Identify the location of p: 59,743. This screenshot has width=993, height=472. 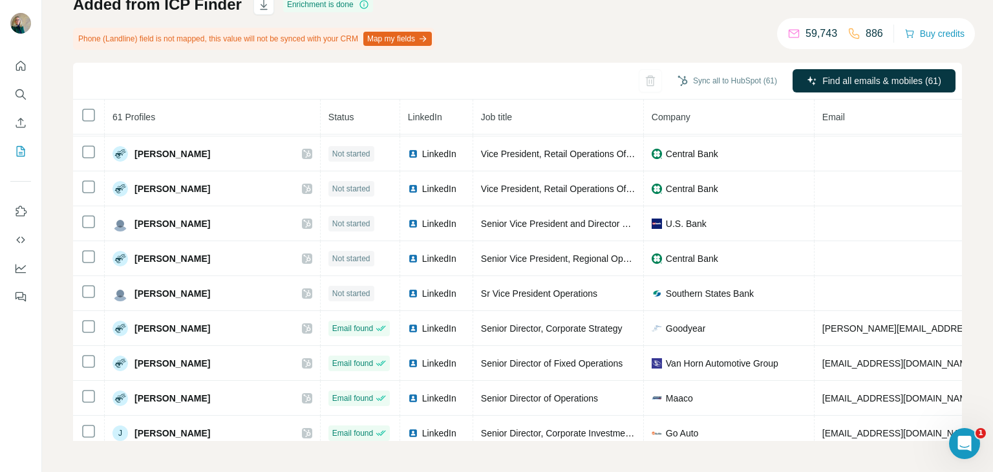
(821, 34).